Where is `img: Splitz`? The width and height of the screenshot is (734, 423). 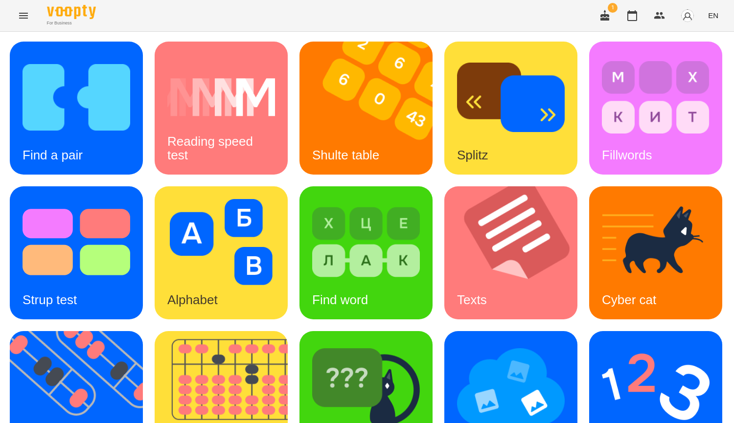 img: Splitz is located at coordinates (511, 97).